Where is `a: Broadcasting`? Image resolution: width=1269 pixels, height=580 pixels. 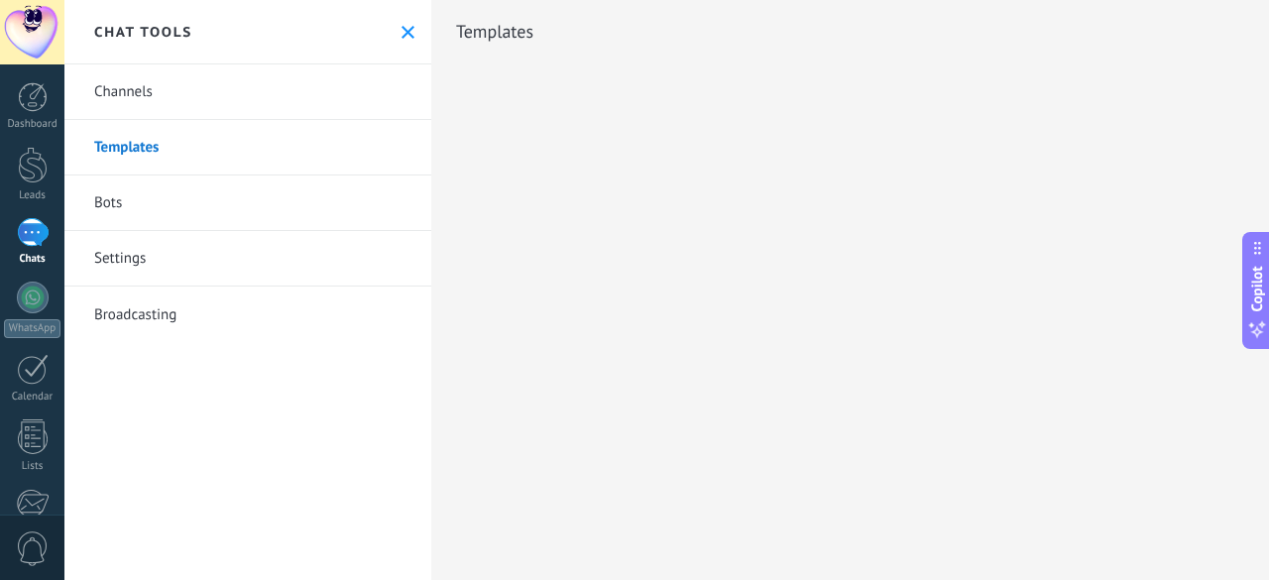
a: Broadcasting is located at coordinates (248, 314).